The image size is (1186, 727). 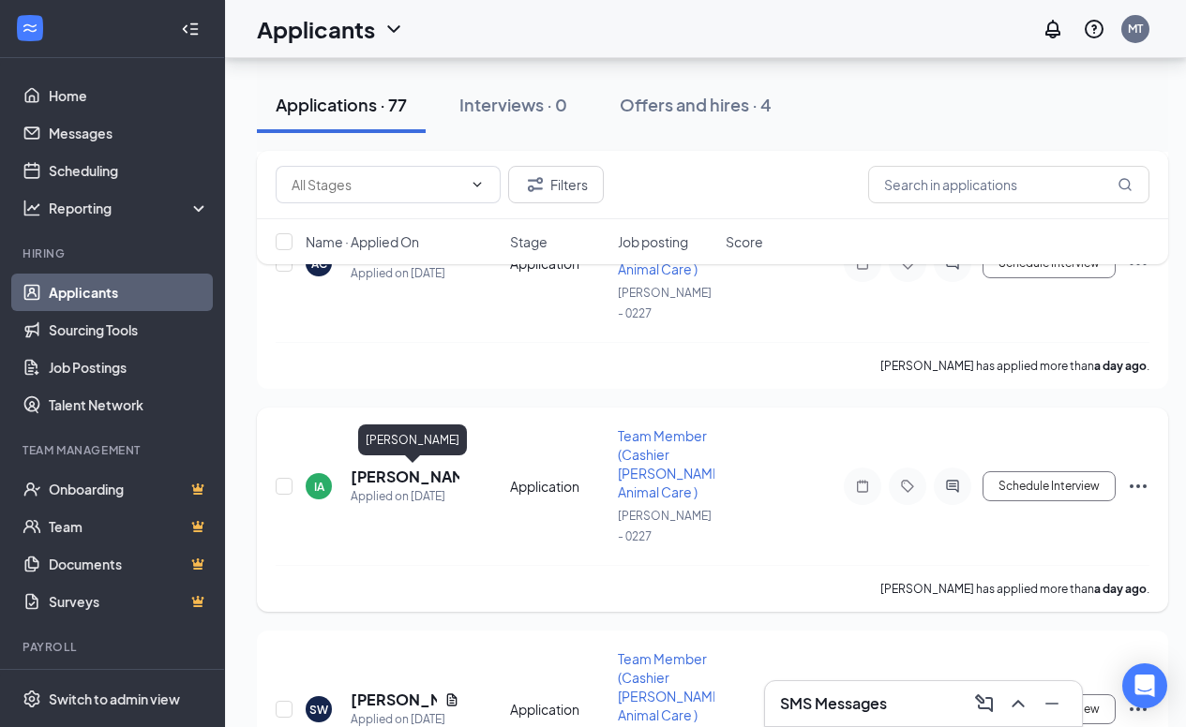 I want to click on svg: ComposeMessage, so click(x=984, y=704).